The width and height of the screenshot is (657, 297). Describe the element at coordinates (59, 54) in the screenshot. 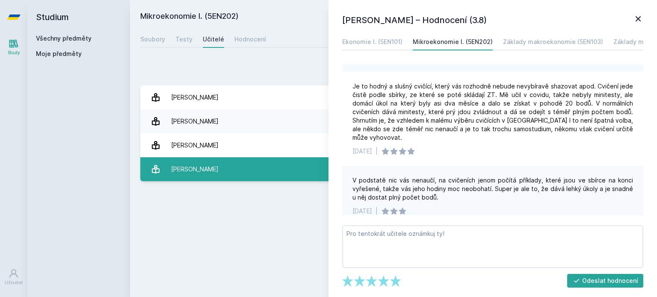

I see `span: Moje předměty` at that location.